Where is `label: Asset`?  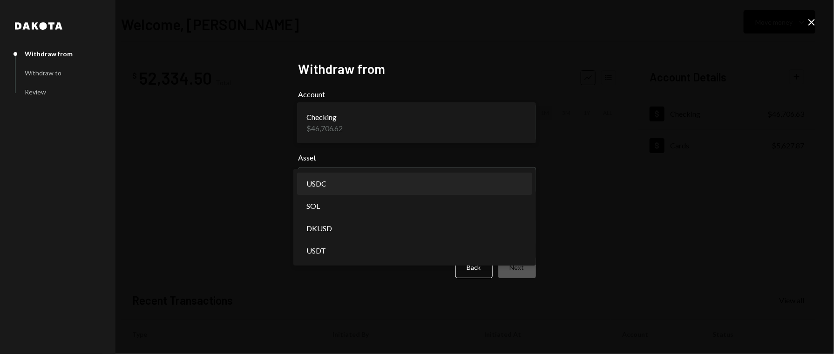 label: Asset is located at coordinates (417, 158).